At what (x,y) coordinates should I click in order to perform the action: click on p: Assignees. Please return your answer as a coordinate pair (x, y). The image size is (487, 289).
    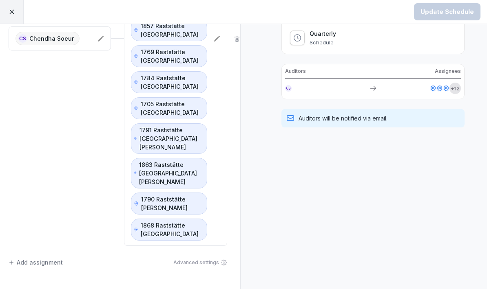
    Looking at the image, I should click on (448, 71).